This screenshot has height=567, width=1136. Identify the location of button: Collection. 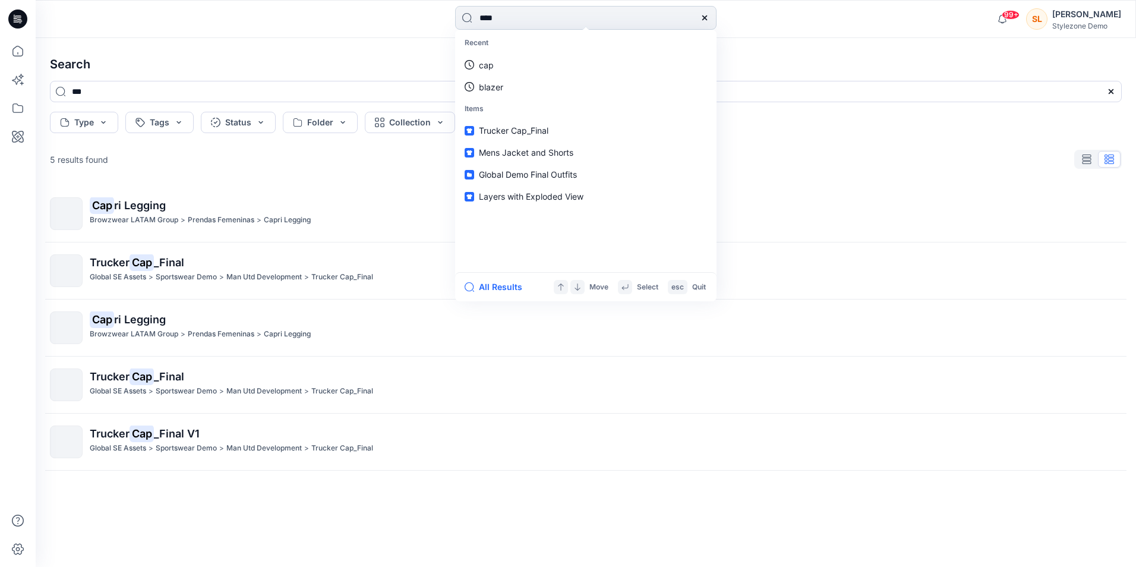
(410, 122).